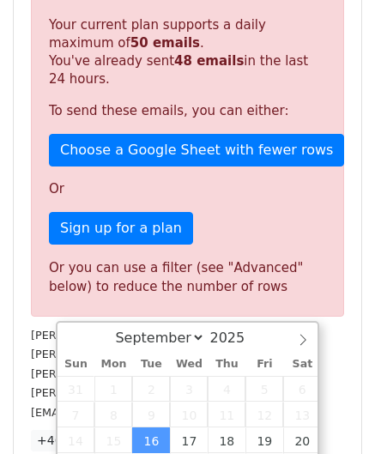 This screenshot has width=375, height=454. I want to click on span: September 20, 2025, so click(302, 440).